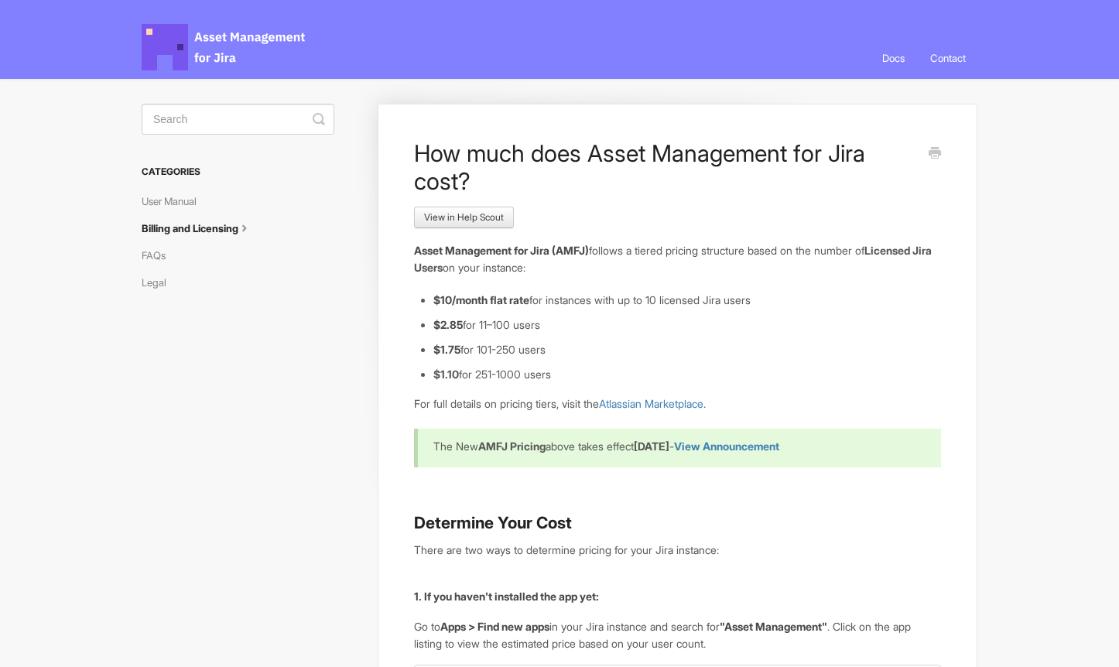 The image size is (1119, 667). I want to click on strong: $10/month flat rate, so click(481, 299).